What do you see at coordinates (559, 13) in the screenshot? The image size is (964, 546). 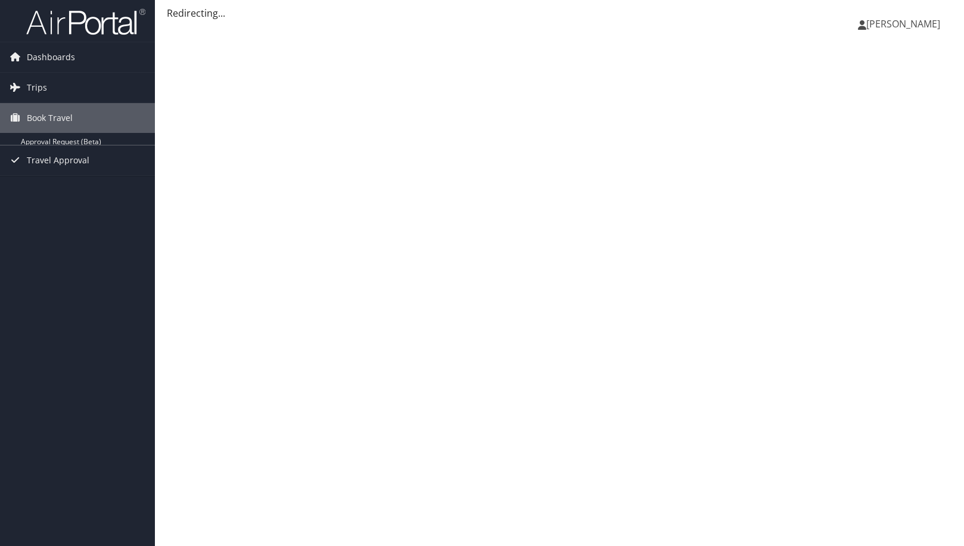 I see `div: Redirecting...` at bounding box center [559, 13].